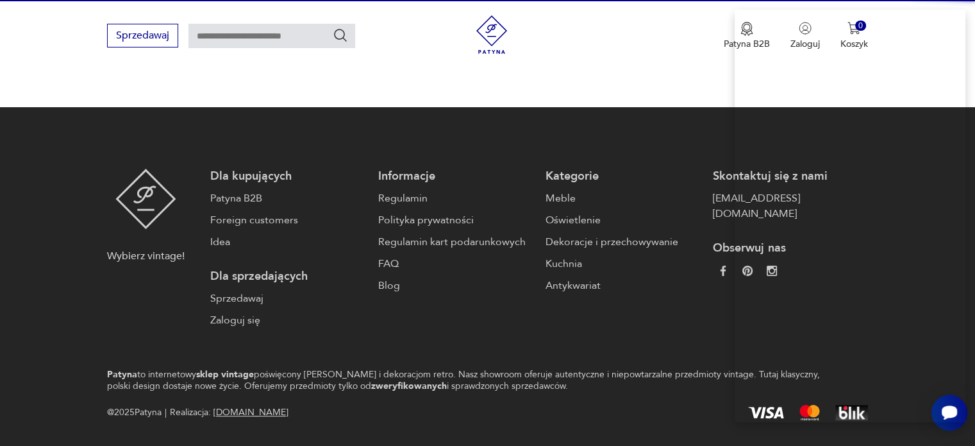  What do you see at coordinates (146, 256) in the screenshot?
I see `p: Wybierz vintage!` at bounding box center [146, 256].